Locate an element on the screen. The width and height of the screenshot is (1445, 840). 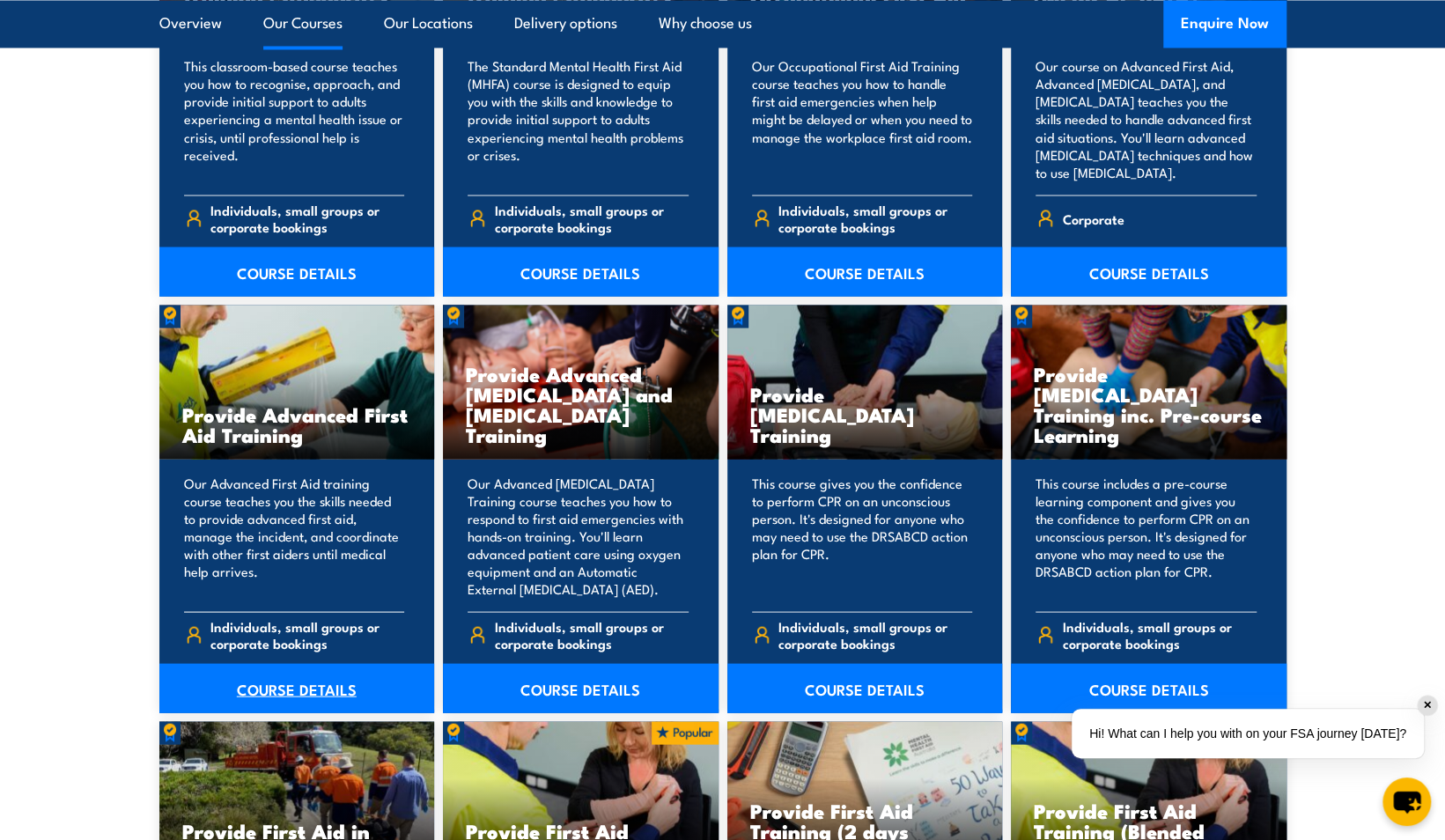
h3: Provide Advanced First Aid Training is located at coordinates (297, 423).